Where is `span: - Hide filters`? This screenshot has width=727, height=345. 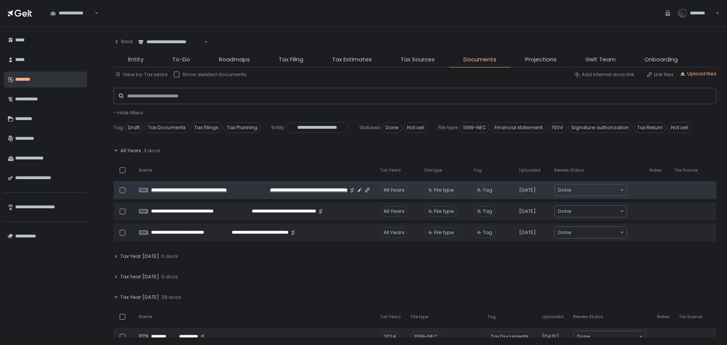 span: - Hide filters is located at coordinates (128, 112).